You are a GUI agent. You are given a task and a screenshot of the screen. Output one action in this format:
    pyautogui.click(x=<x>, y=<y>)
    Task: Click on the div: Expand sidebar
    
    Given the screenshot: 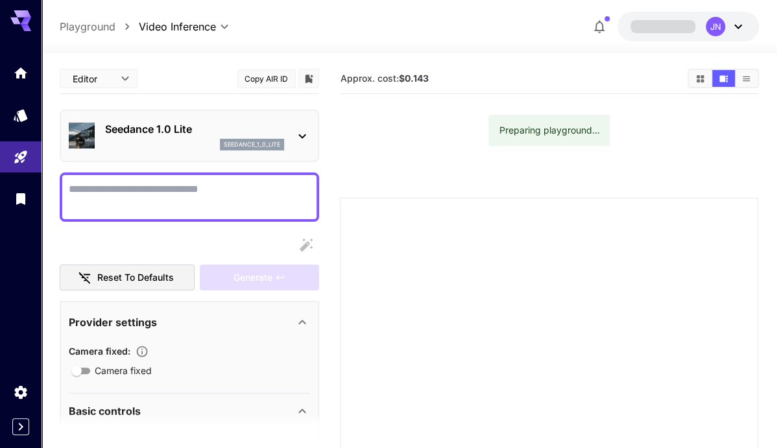 What is the action you would take?
    pyautogui.click(x=21, y=427)
    